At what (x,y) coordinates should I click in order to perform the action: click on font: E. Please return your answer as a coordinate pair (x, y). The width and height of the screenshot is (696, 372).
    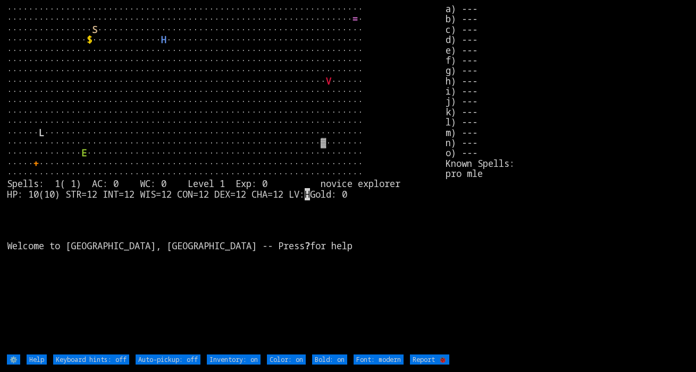
    Looking at the image, I should click on (84, 153).